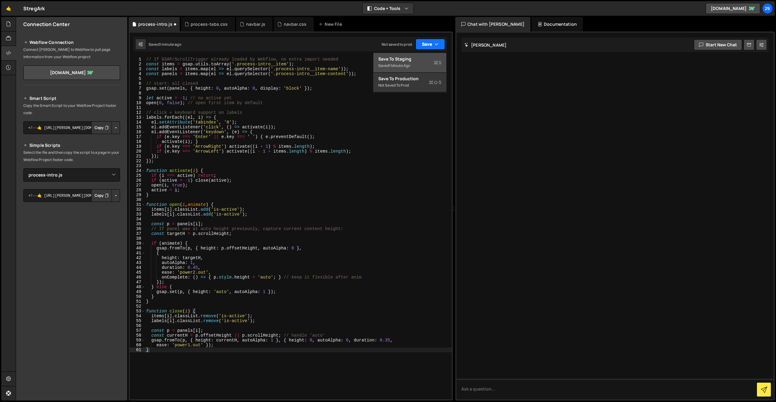  What do you see at coordinates (137, 248) in the screenshot?
I see `div: 40` at bounding box center [137, 248].